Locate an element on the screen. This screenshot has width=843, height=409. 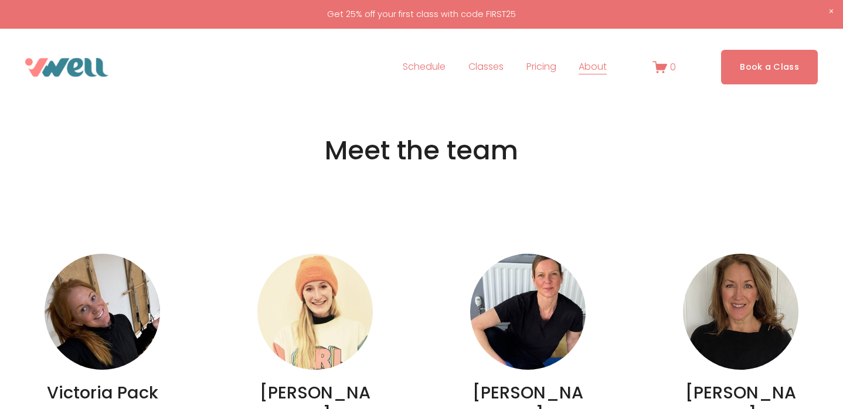
a: Book a Class is located at coordinates (769, 67).